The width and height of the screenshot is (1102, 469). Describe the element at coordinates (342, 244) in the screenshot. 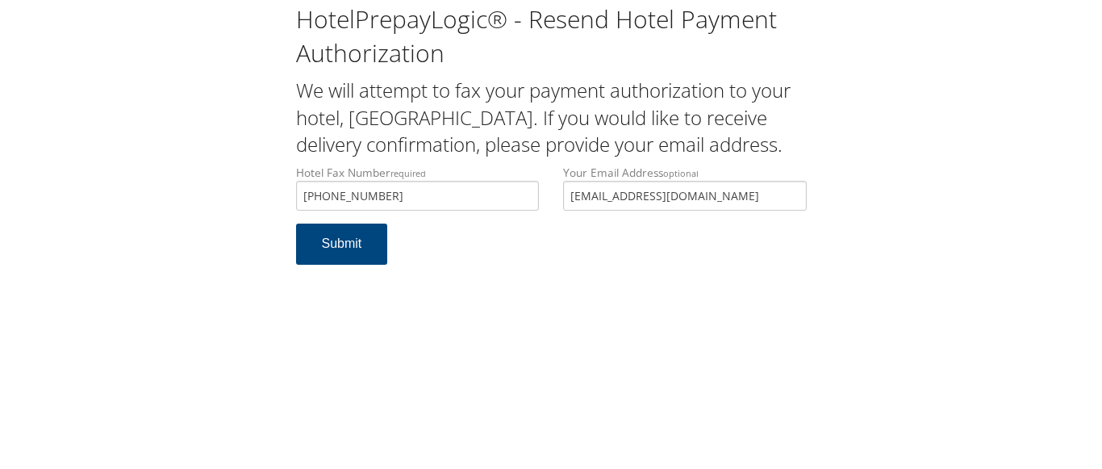

I see `button: Submit` at that location.